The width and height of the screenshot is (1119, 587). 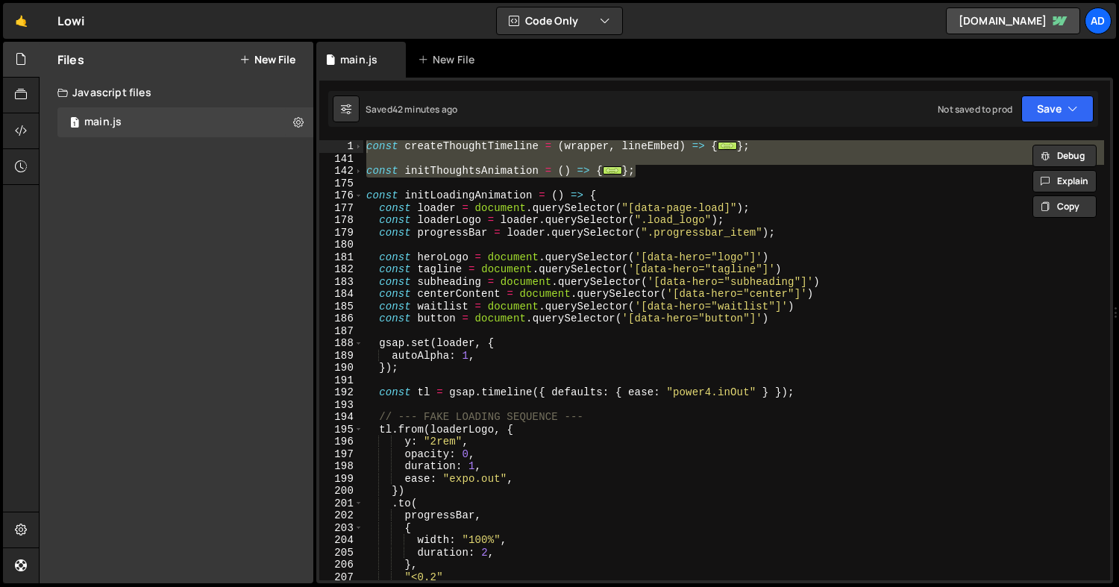 I want to click on div: 1, so click(x=341, y=146).